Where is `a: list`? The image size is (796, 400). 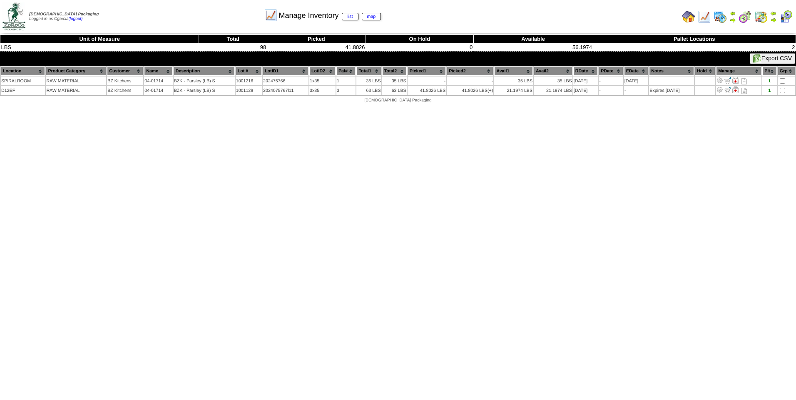
a: list is located at coordinates (350, 17).